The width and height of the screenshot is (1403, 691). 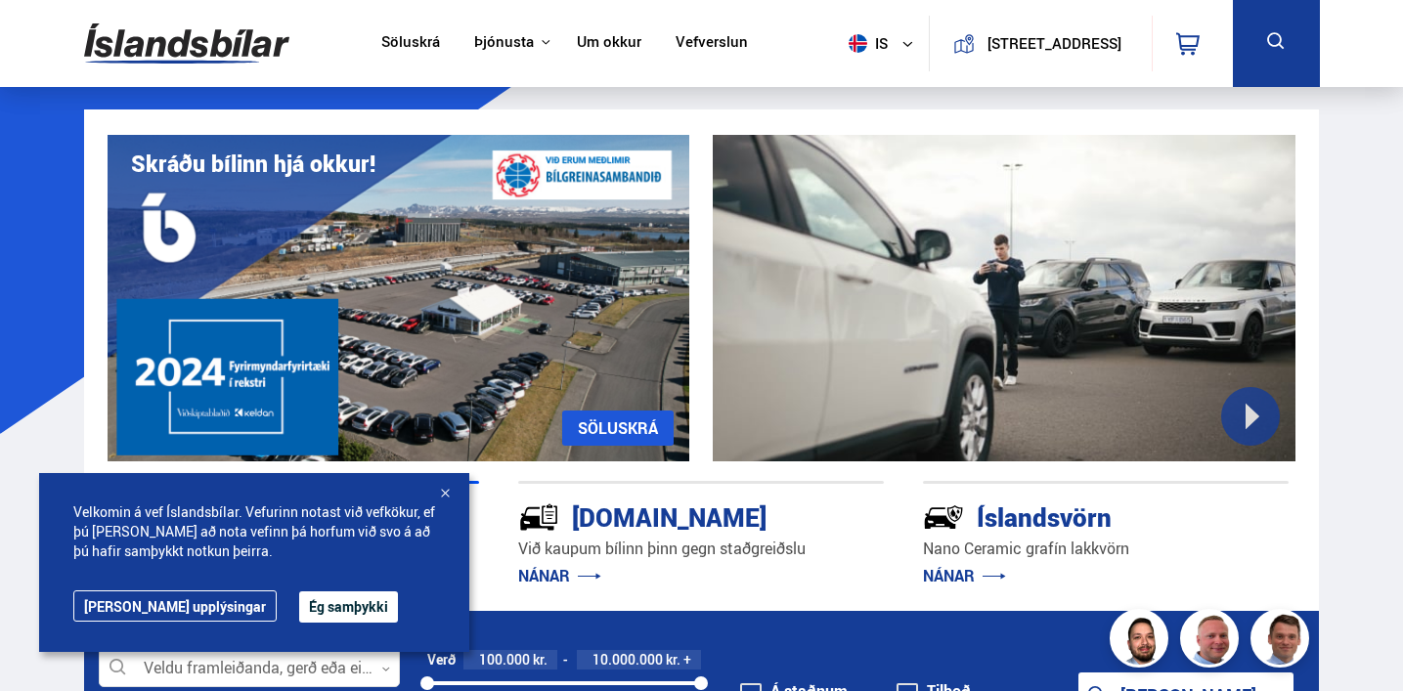 I want to click on a: Söluskrá, so click(x=411, y=43).